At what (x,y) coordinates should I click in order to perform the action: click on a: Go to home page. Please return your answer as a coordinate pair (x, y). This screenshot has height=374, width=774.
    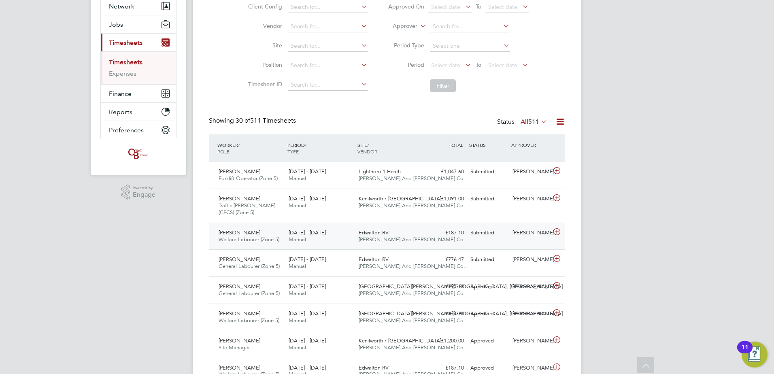
    Looking at the image, I should click on (138, 154).